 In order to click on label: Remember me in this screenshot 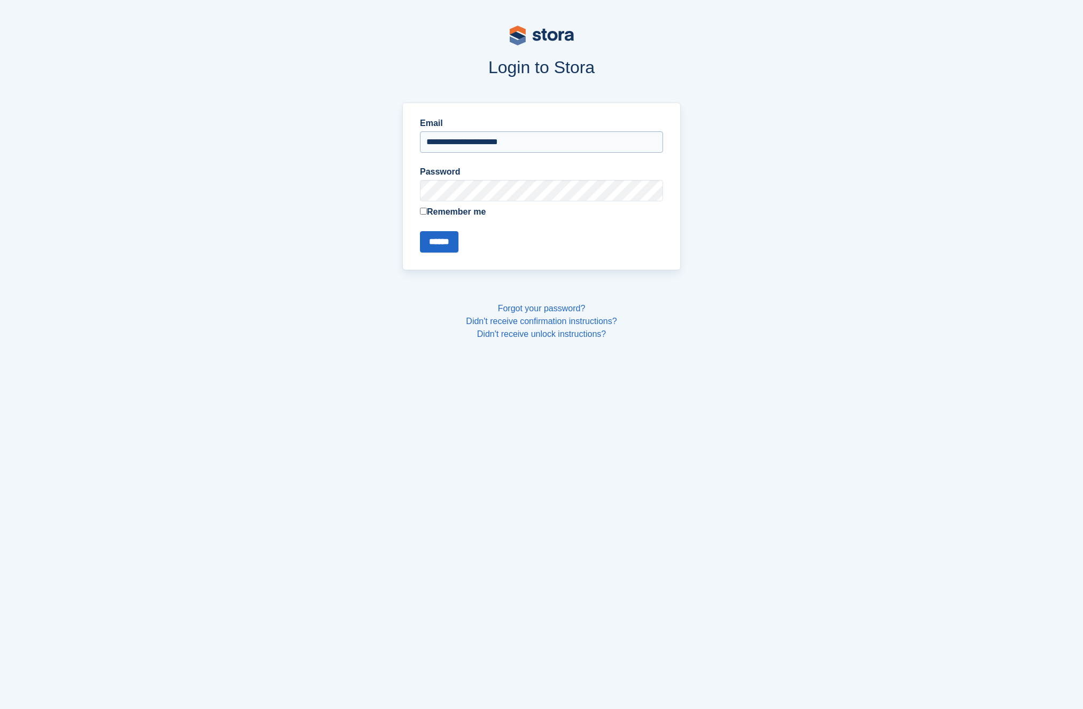, I will do `click(541, 212)`.